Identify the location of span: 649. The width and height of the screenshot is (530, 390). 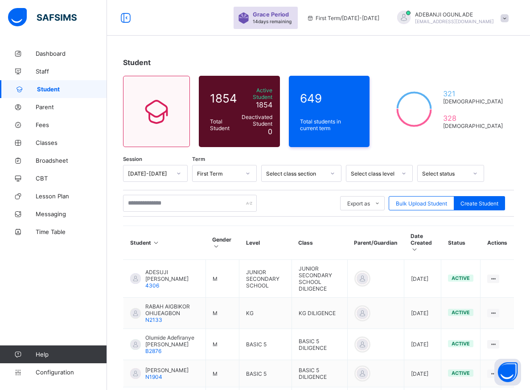
(329, 98).